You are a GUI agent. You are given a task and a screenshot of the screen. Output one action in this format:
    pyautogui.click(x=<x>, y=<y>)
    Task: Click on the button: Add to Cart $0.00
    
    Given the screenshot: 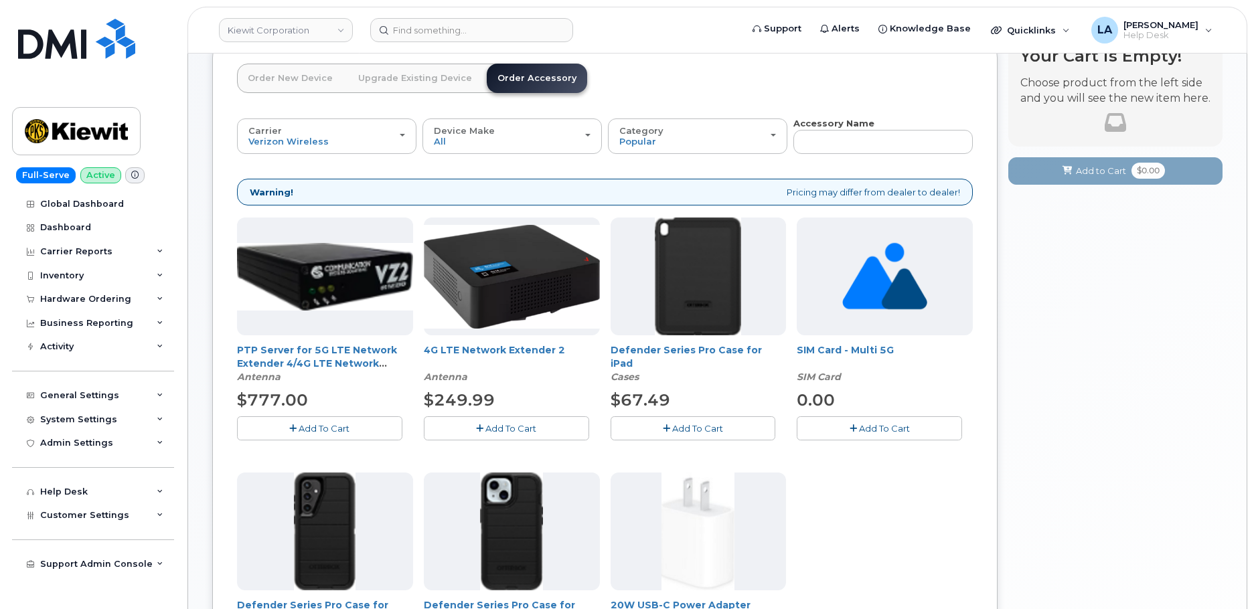 What is the action you would take?
    pyautogui.click(x=1116, y=171)
    